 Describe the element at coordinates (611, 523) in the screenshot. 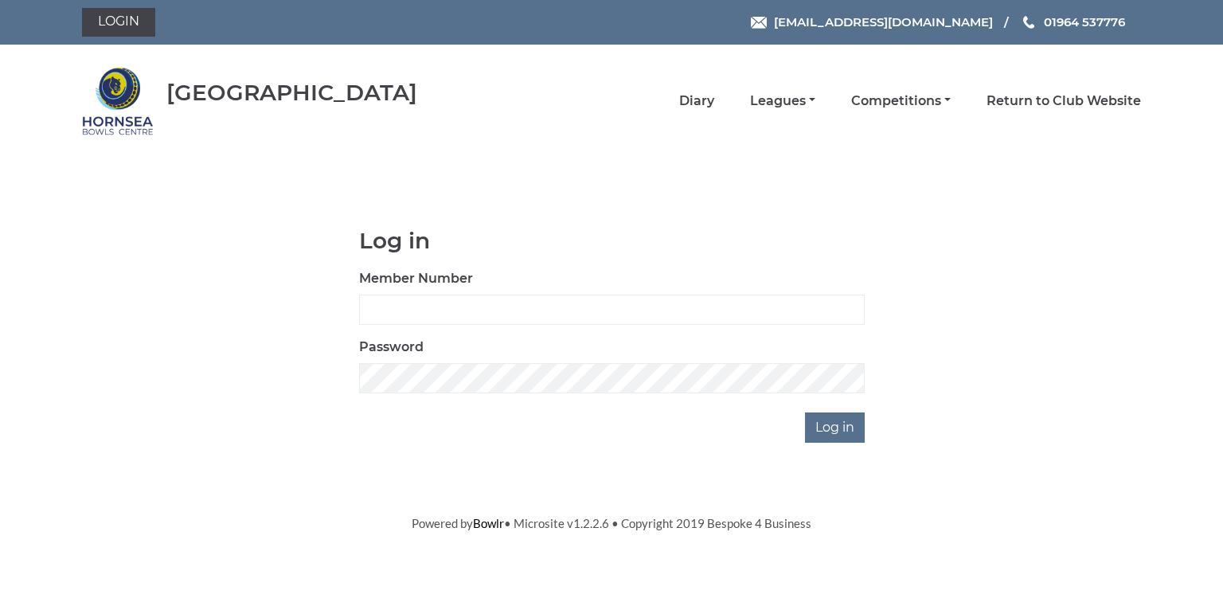

I see `span: Powered by • Microsite v1.2.2.6 • Copyright 2019 Bespoke 4 Business` at that location.